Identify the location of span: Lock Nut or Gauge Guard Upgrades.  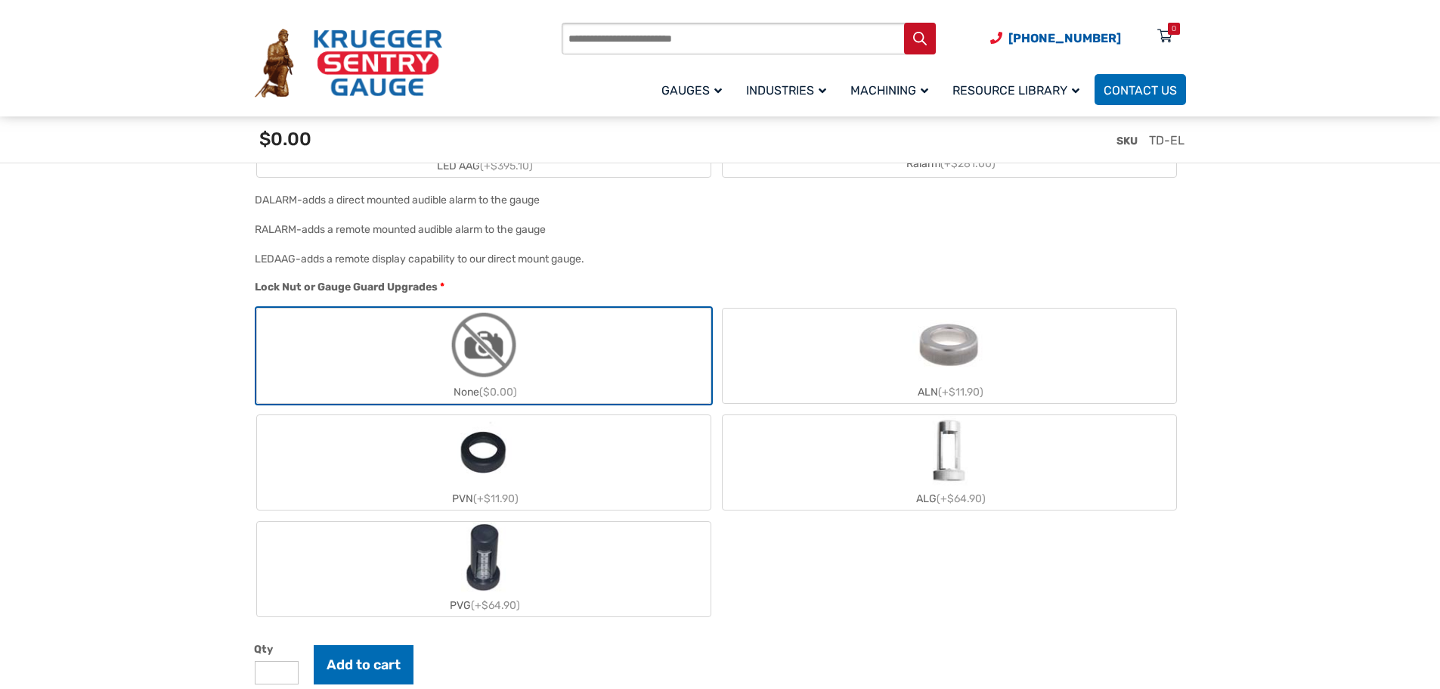
(346, 287).